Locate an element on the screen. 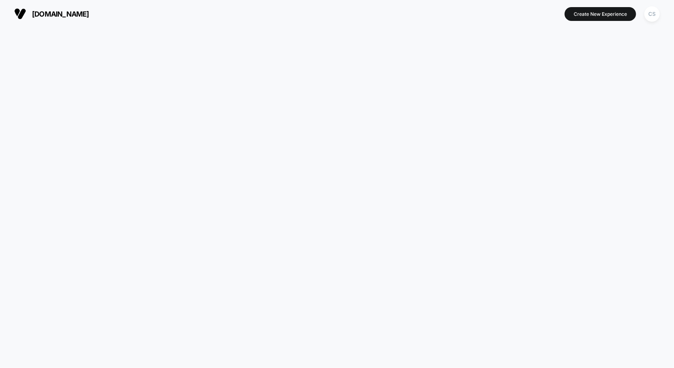  img: Visually logo is located at coordinates (20, 14).